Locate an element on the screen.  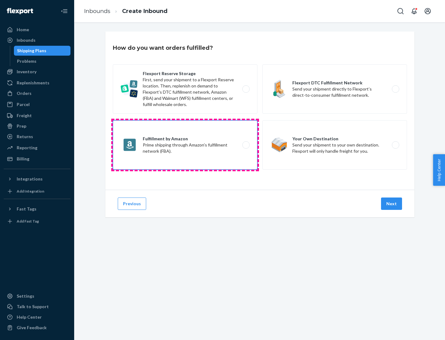
div: Parcel is located at coordinates (23, 104).